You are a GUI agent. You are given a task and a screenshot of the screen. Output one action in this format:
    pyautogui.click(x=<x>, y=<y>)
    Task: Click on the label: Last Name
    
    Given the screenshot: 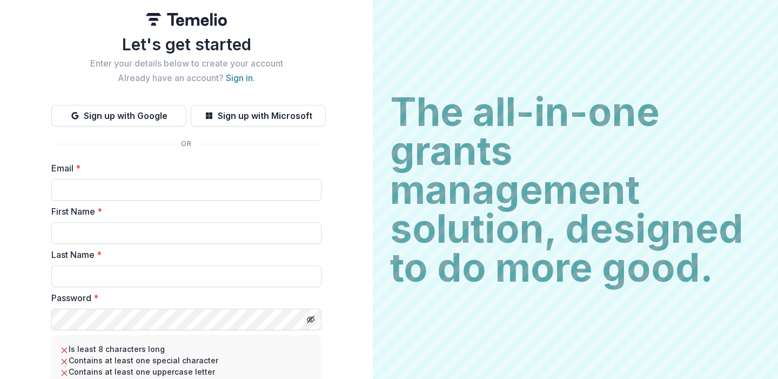 What is the action you would take?
    pyautogui.click(x=183, y=254)
    